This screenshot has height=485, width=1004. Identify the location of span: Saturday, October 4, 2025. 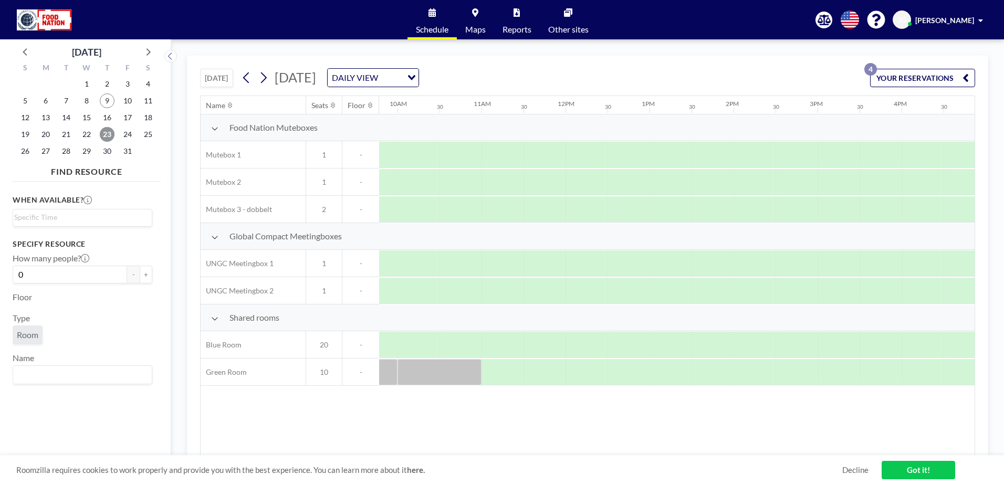
(148, 84).